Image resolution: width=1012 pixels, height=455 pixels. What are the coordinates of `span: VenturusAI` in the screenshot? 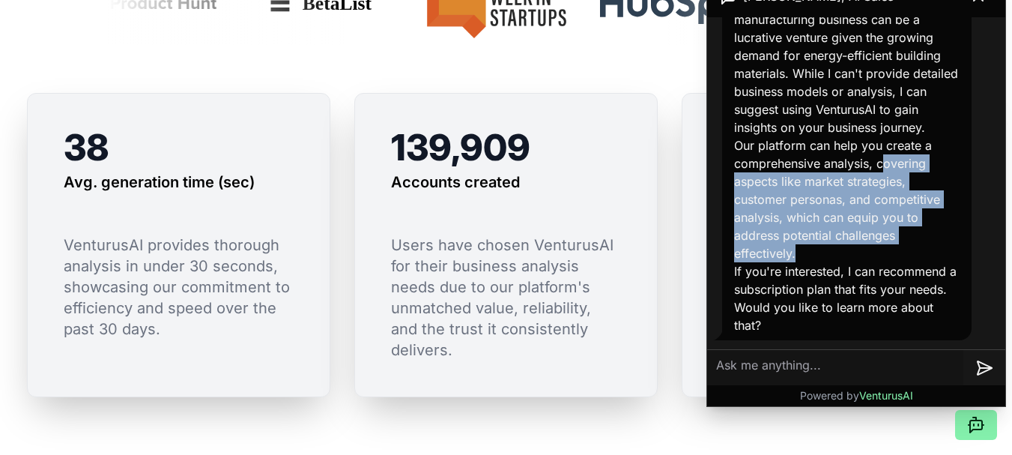 It's located at (886, 395).